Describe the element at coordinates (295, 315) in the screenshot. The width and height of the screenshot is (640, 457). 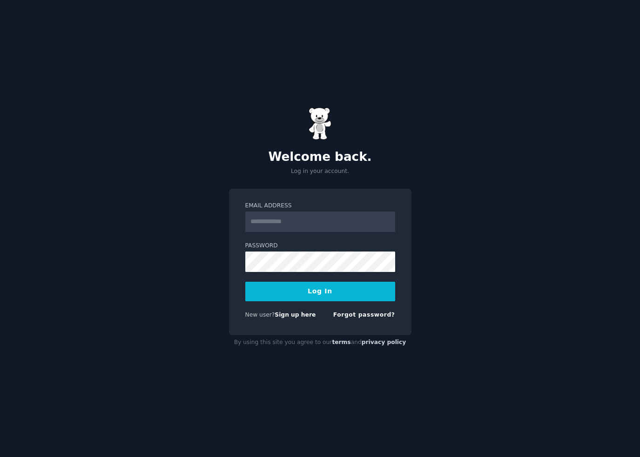
I see `a: Sign up here` at that location.